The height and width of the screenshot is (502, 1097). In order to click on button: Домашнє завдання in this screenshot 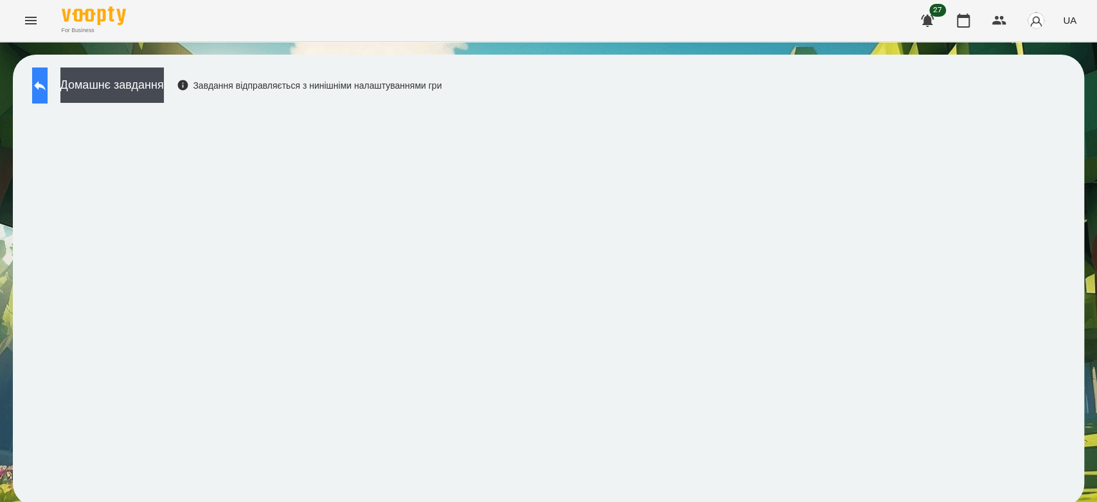, I will do `click(112, 85)`.